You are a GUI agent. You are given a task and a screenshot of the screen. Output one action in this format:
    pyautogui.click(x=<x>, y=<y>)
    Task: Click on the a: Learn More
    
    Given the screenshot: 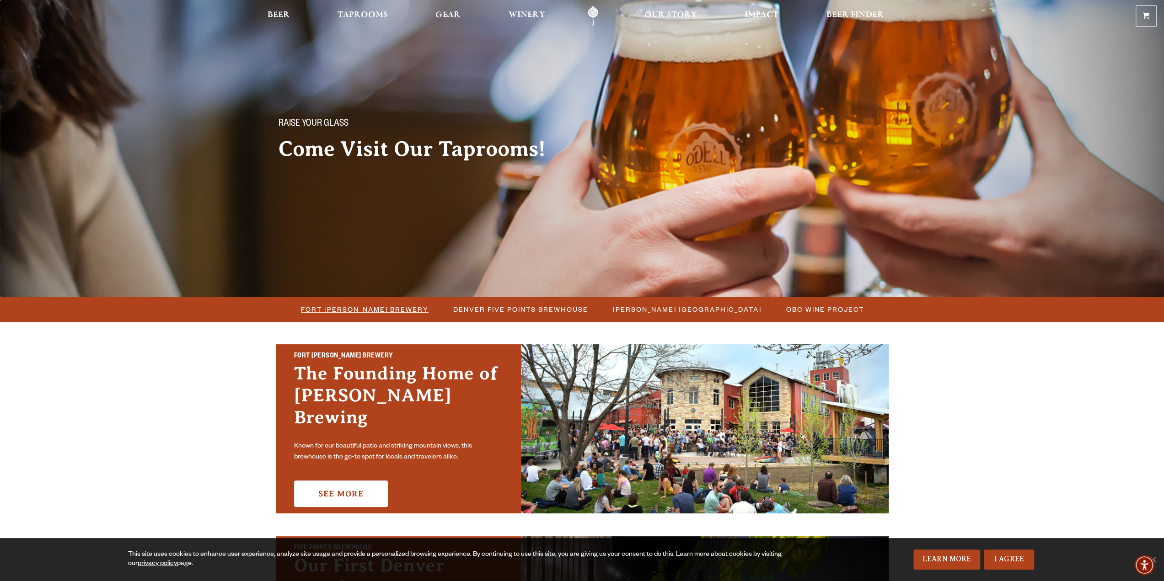 What is the action you would take?
    pyautogui.click(x=947, y=560)
    